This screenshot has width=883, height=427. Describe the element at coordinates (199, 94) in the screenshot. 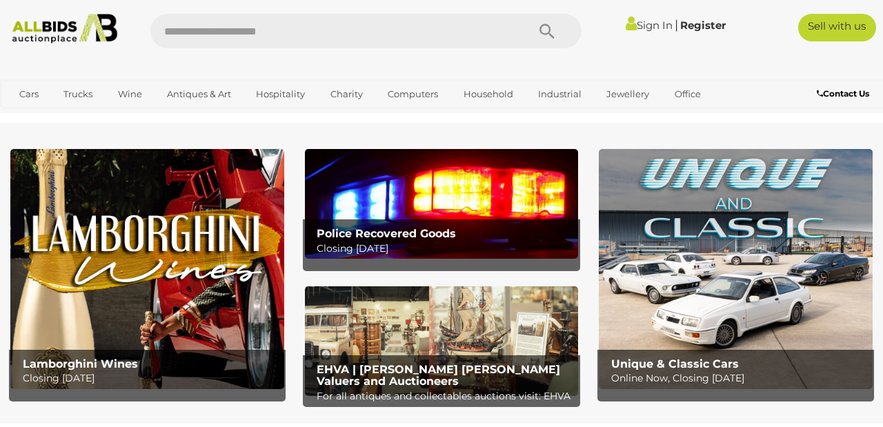

I see `a: Antiques & Art` at that location.